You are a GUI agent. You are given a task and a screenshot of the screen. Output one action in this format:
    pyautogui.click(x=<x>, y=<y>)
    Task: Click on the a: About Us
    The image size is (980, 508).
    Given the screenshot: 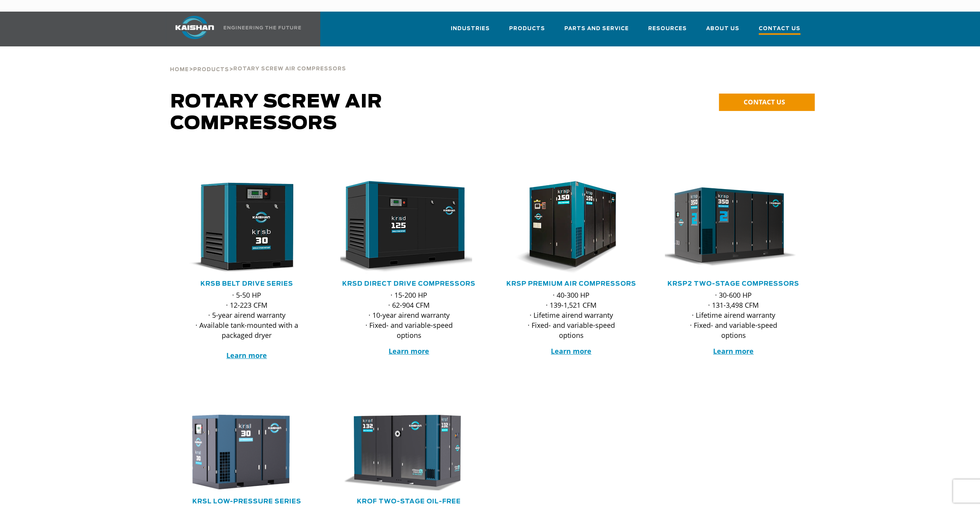 What is the action you would take?
    pyautogui.click(x=723, y=32)
    